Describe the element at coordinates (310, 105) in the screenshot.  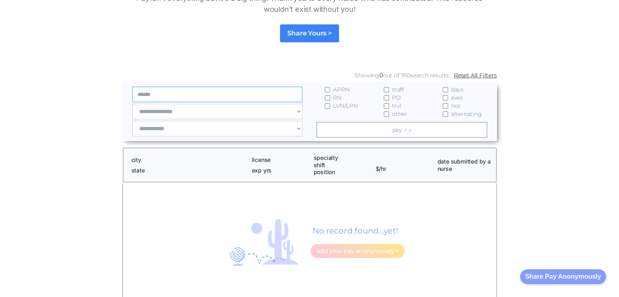
I see `form: Email Form` at that location.